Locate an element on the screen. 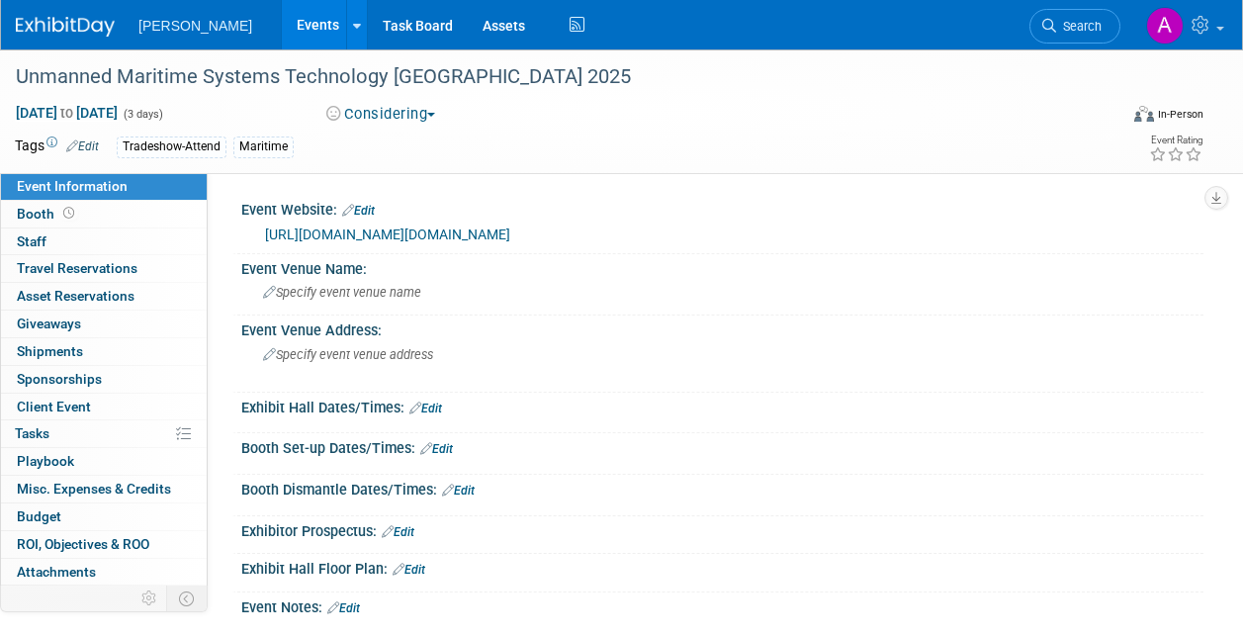 The height and width of the screenshot is (637, 1243). span: Playbook is located at coordinates (45, 461).